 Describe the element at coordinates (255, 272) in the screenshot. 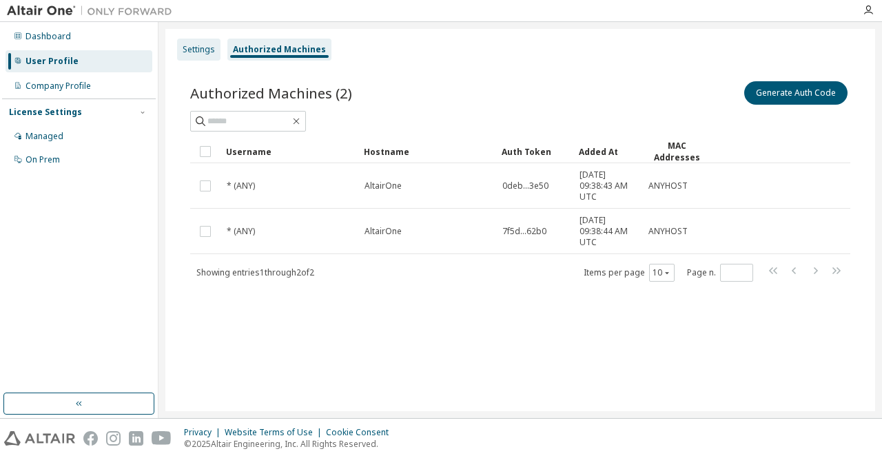

I see `span: Showing entries 1 through 2 of 2` at that location.